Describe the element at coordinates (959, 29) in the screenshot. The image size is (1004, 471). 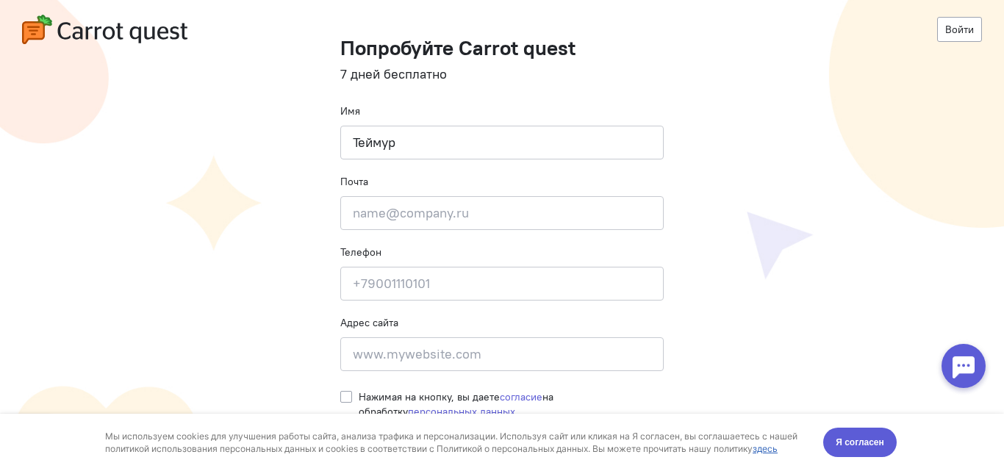
I see `a: Войти` at that location.